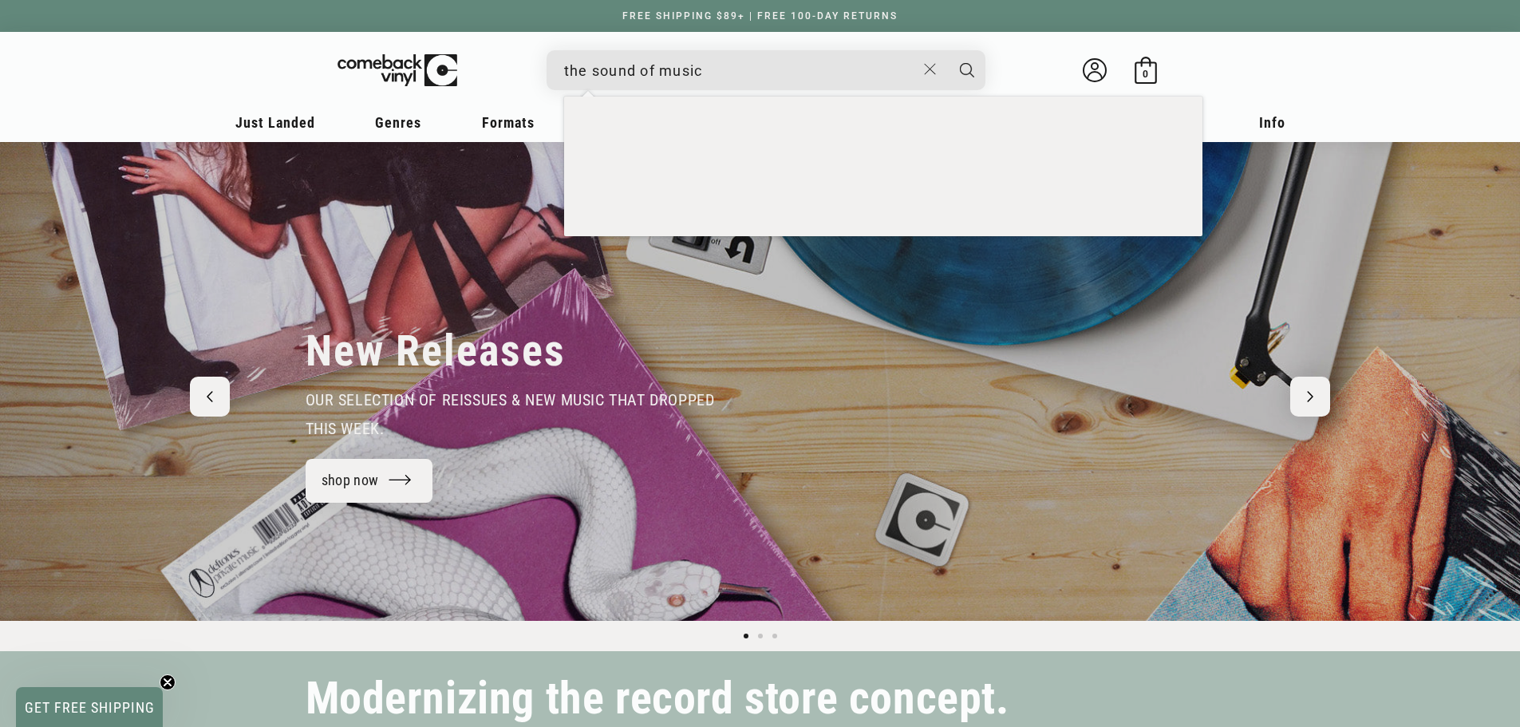 Image resolution: width=1520 pixels, height=727 pixels. I want to click on input: When autocomplete results are available use up and down arrows to review and enter to select, so click(740, 70).